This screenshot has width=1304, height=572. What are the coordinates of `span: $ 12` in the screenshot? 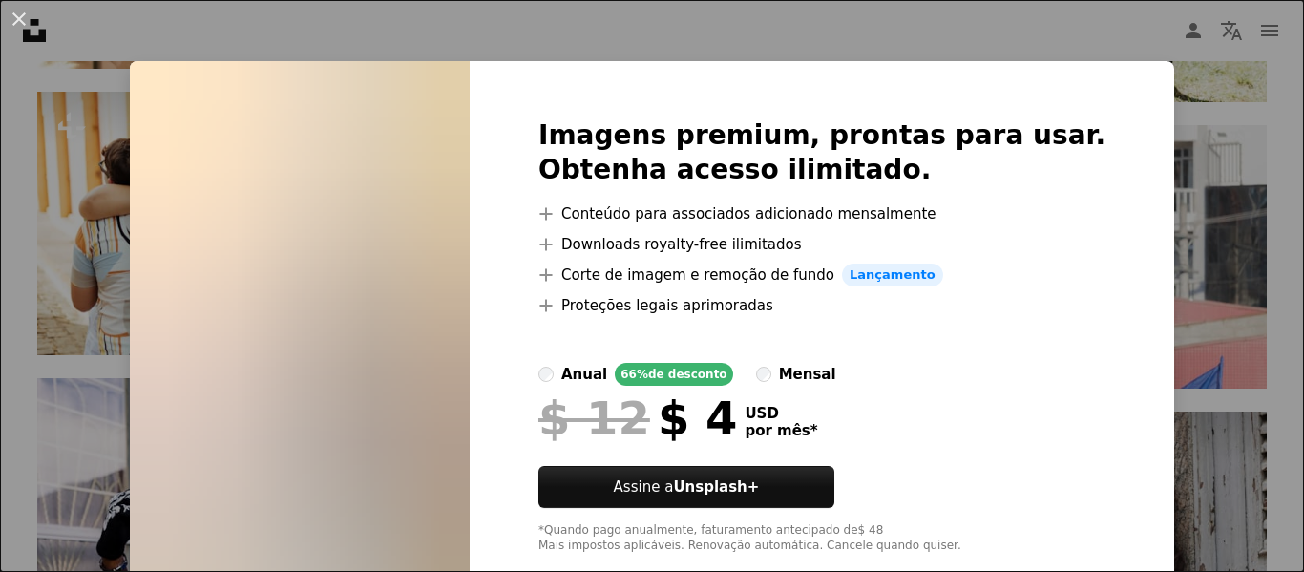 It's located at (594, 418).